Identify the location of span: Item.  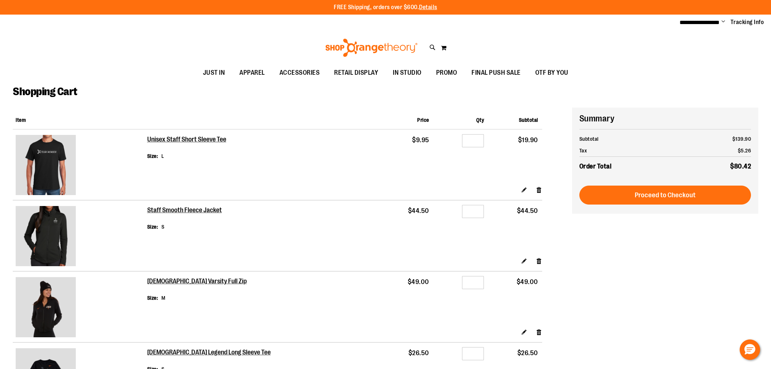
(21, 120).